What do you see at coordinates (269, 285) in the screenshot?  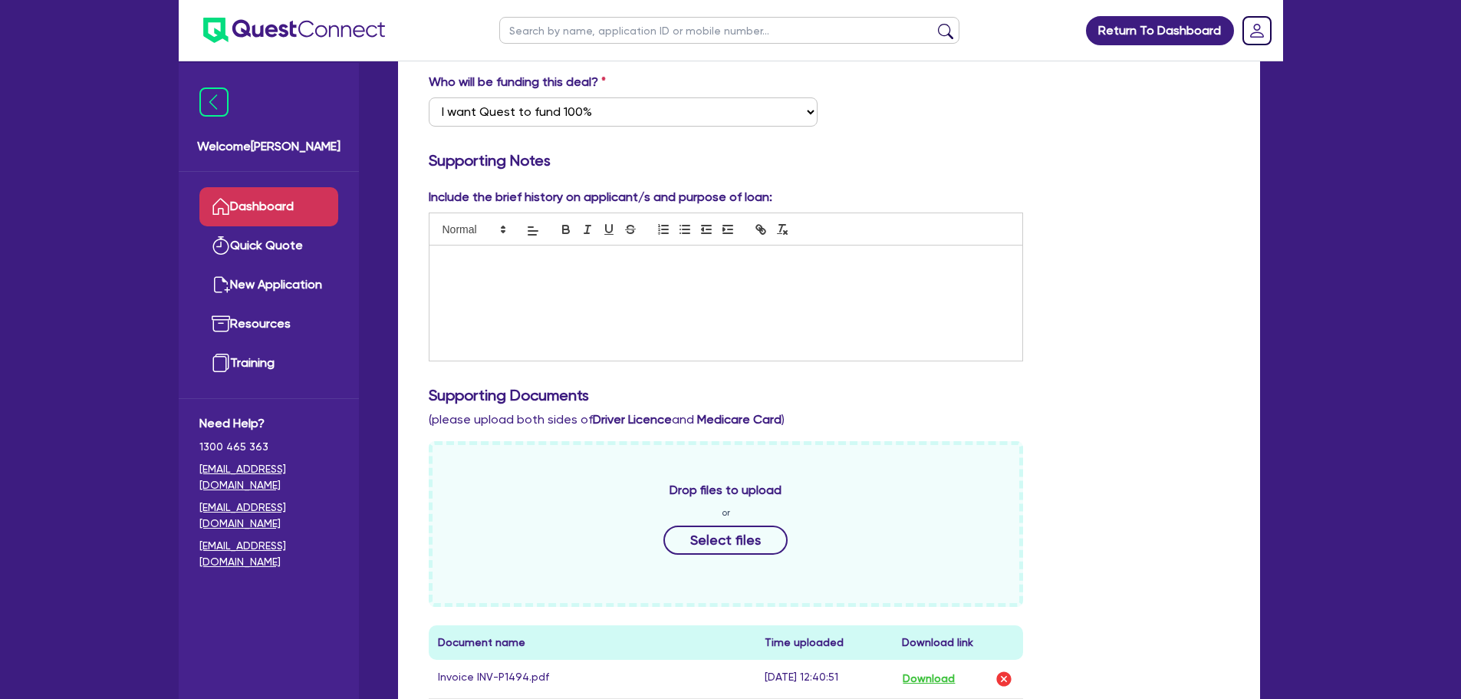 I see `a: New Application` at bounding box center [269, 285].